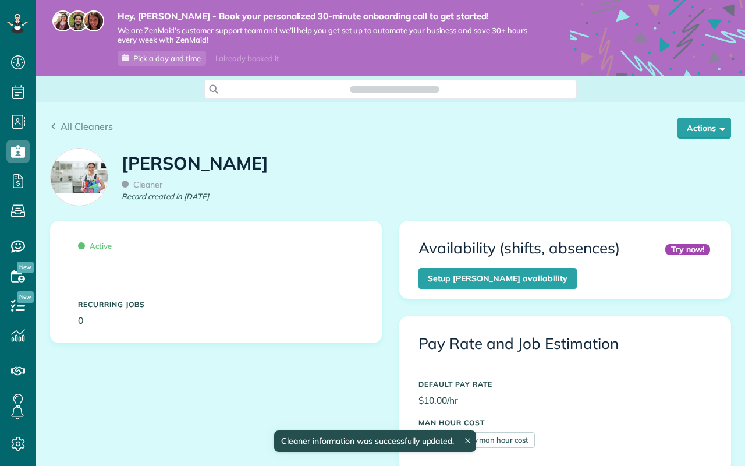  What do you see at coordinates (79, 177) in the screenshot?
I see `img: MaidOptimized.webp` at bounding box center [79, 177].